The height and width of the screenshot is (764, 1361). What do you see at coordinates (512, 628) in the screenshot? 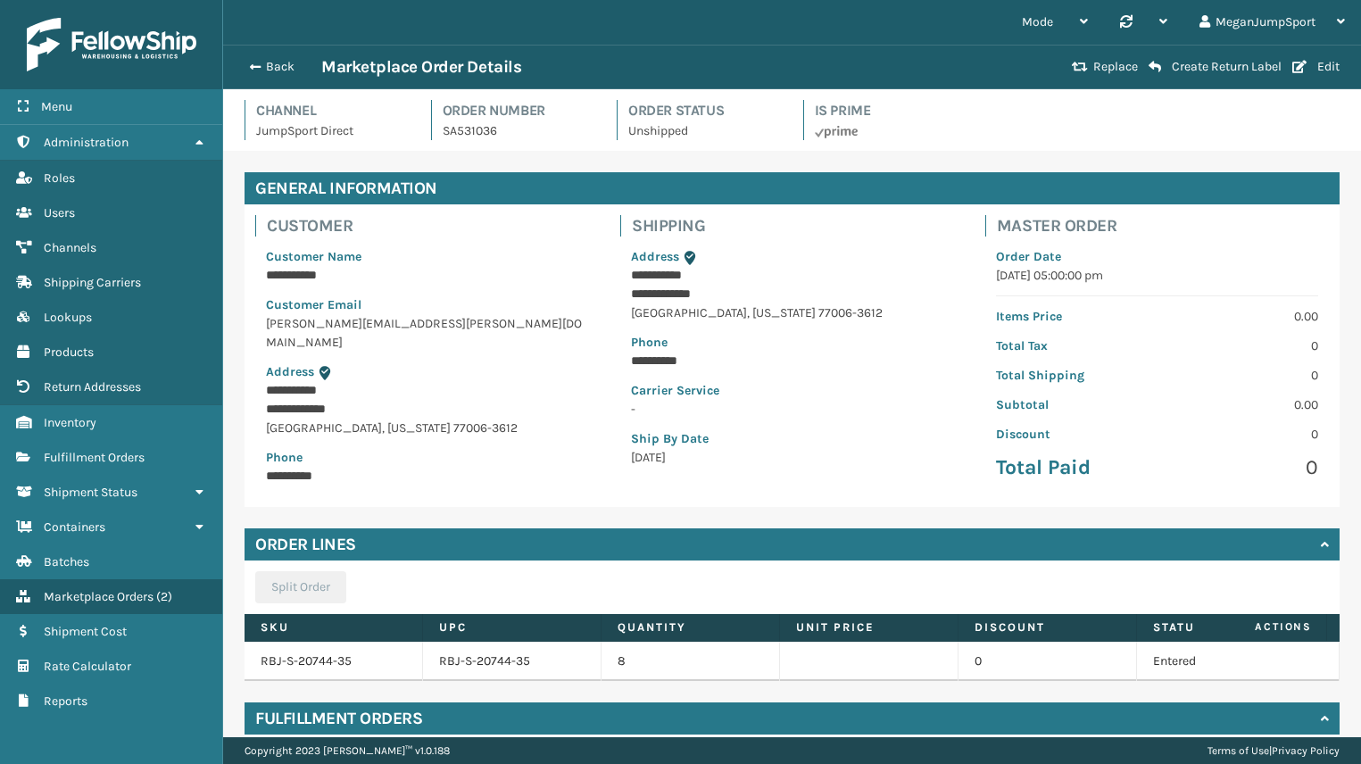
I see `label: UPC` at bounding box center [512, 628].